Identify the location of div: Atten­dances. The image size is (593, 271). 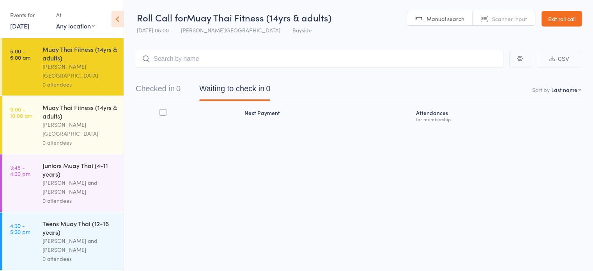
(497, 115).